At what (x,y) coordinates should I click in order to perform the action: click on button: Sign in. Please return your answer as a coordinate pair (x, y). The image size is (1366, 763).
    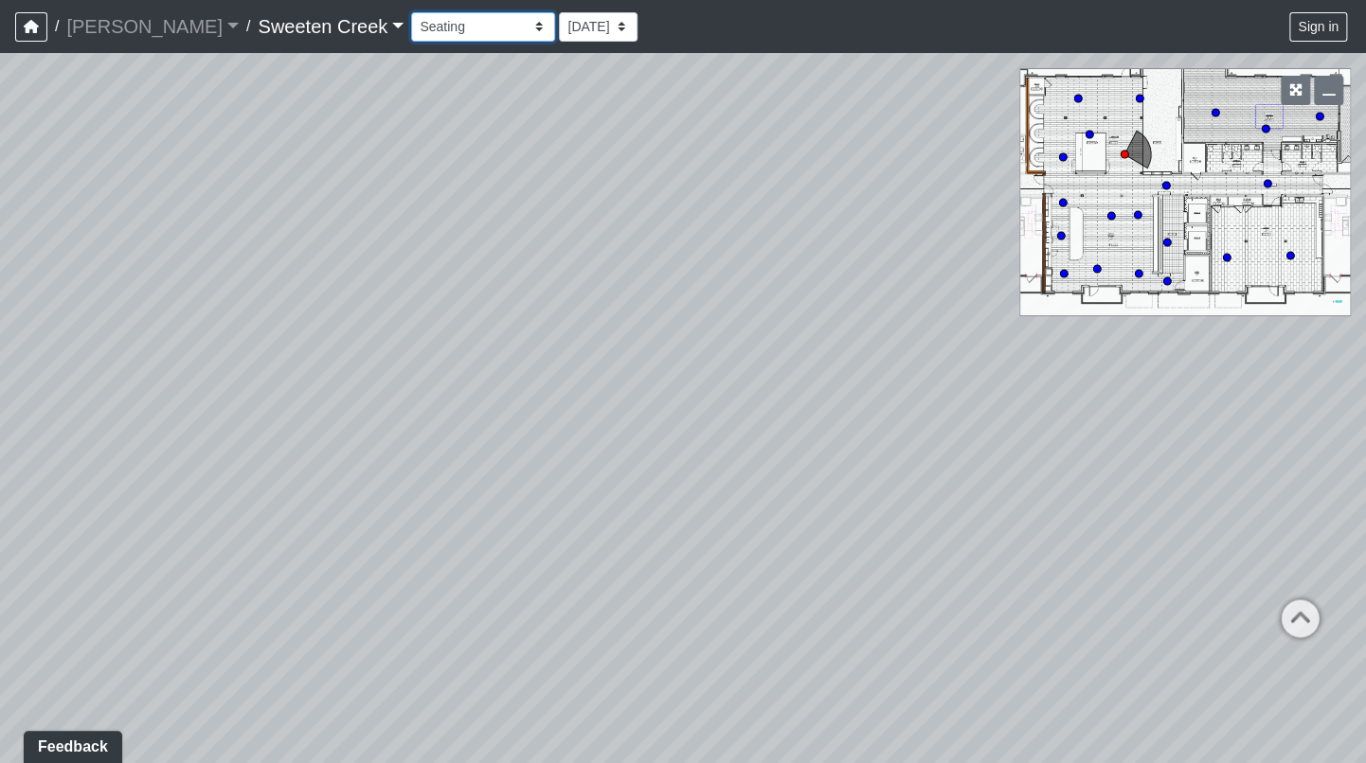
    Looking at the image, I should click on (1318, 27).